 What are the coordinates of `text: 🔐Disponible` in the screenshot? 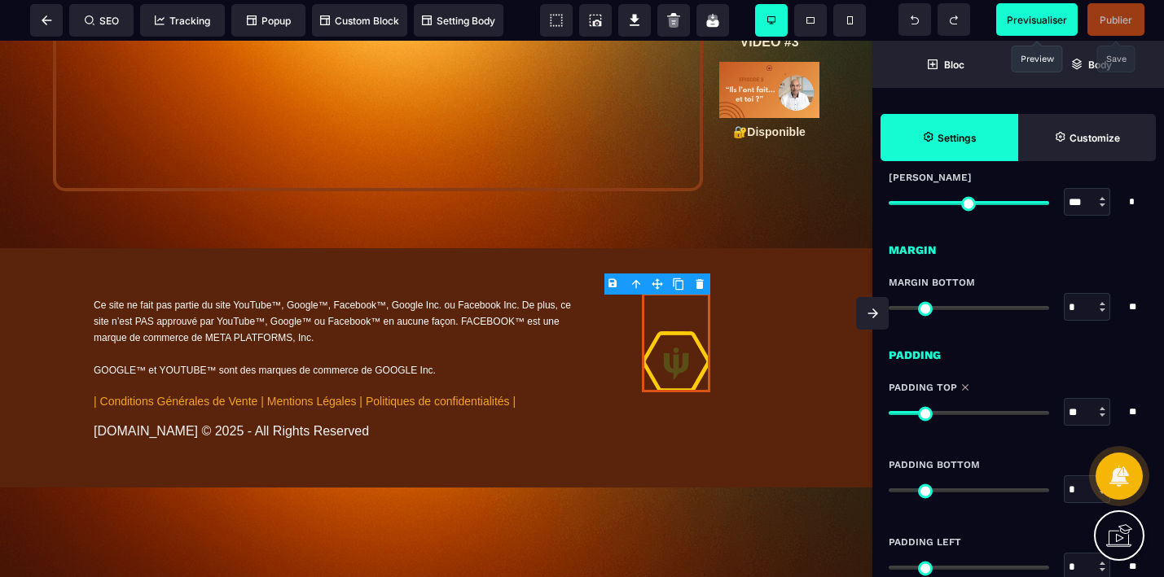 It's located at (769, 91).